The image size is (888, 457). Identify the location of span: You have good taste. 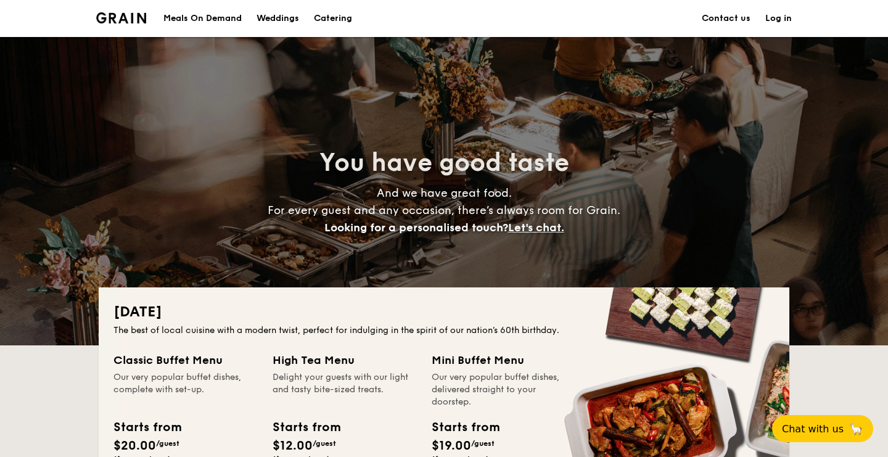
(444, 163).